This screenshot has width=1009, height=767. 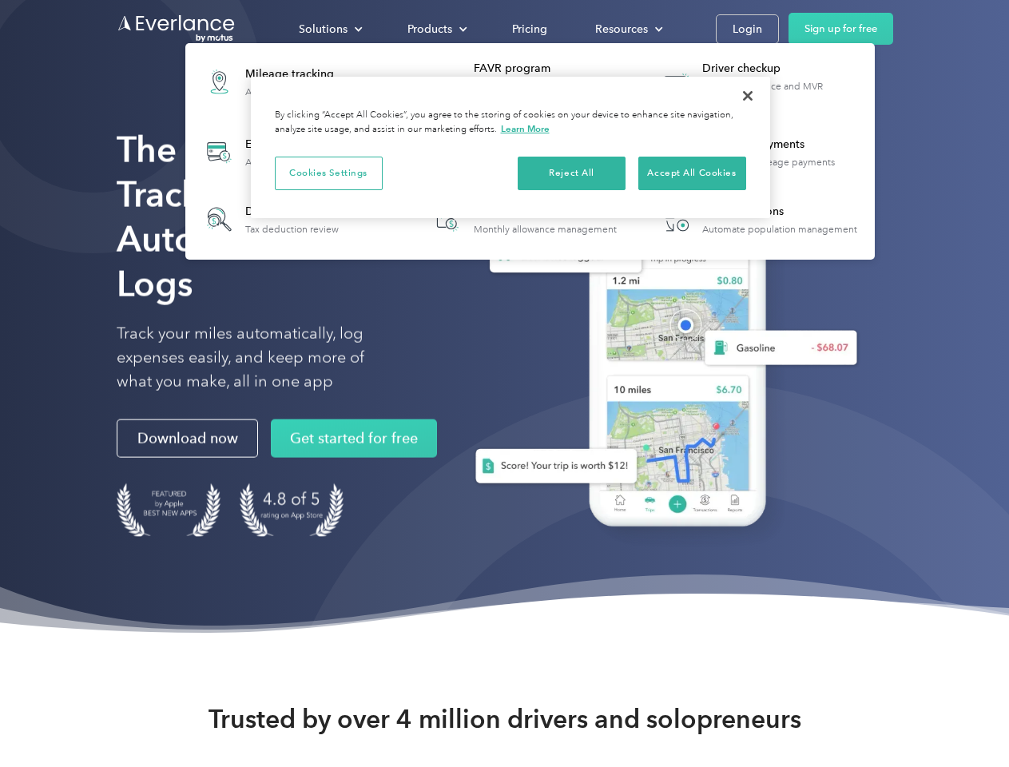 I want to click on button: Accept All Cookies, so click(x=692, y=173).